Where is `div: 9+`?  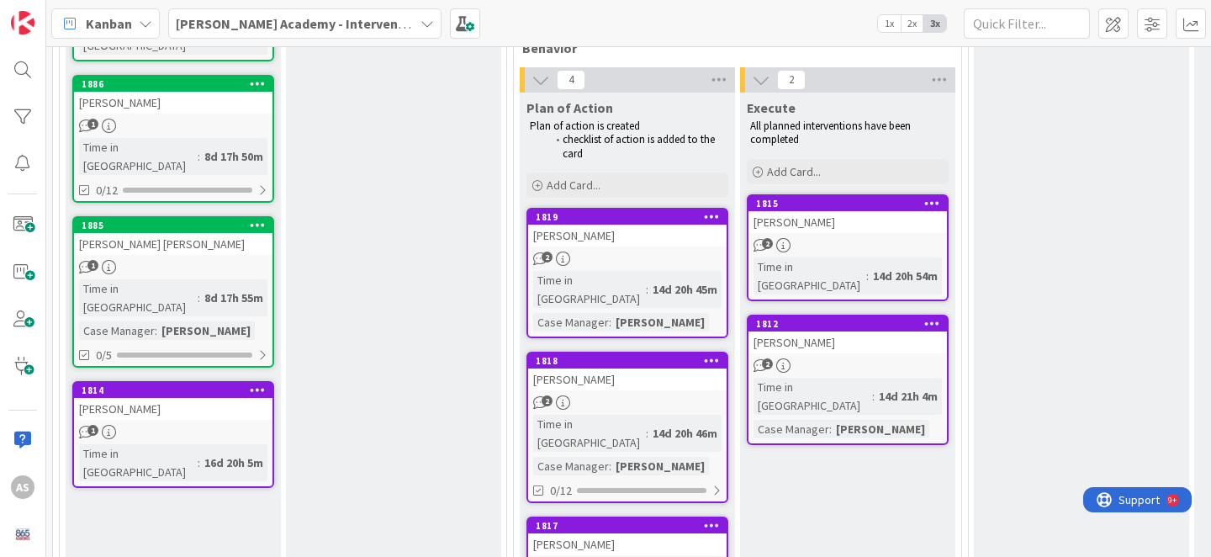
div: 9+ is located at coordinates (89, 13).